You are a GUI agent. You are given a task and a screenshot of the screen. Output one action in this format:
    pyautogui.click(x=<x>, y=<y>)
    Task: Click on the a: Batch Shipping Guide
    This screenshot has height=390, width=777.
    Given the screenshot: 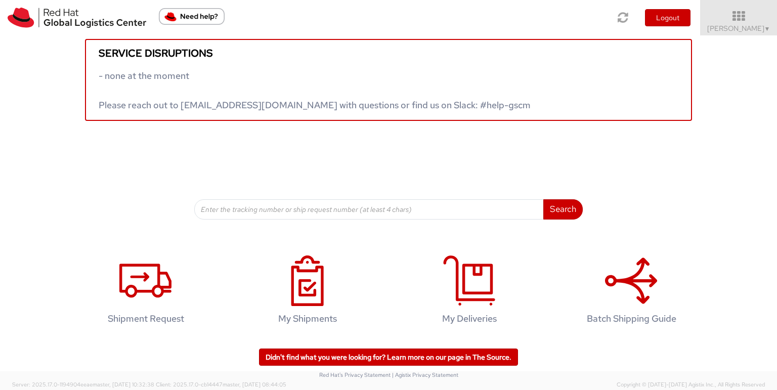 What is the action you would take?
    pyautogui.click(x=631, y=292)
    